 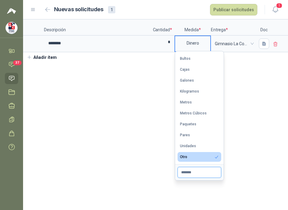 What do you see at coordinates (199, 59) in the screenshot?
I see `button: Bultos` at bounding box center [199, 59].